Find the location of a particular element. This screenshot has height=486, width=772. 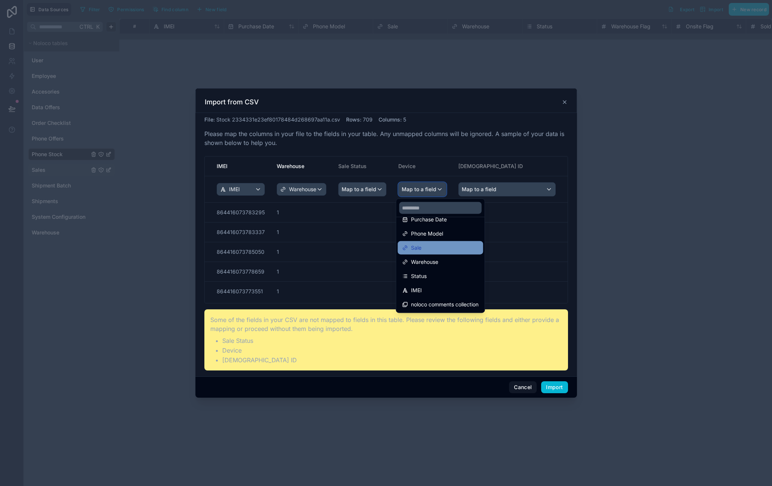

span: Status is located at coordinates (419, 276).